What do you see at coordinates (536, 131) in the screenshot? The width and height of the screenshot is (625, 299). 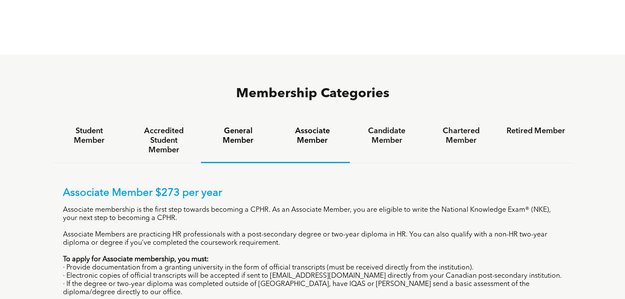 I see `h4: Retired Member` at bounding box center [536, 131].